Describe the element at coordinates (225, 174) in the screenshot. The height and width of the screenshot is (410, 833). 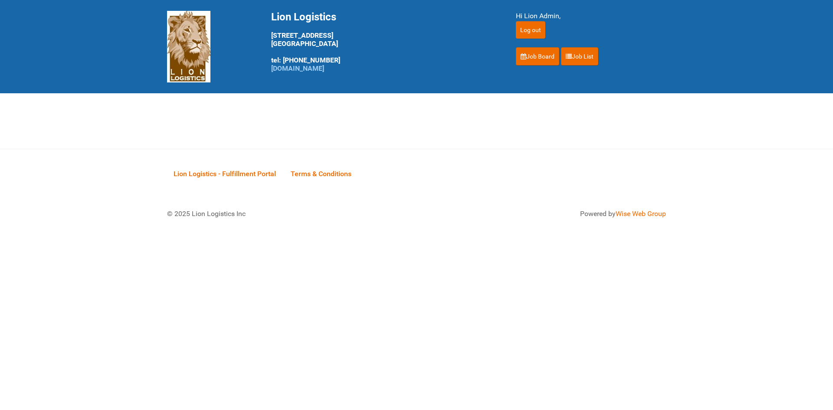
I see `span: Lion Logistics - Fulfillment Portal` at that location.